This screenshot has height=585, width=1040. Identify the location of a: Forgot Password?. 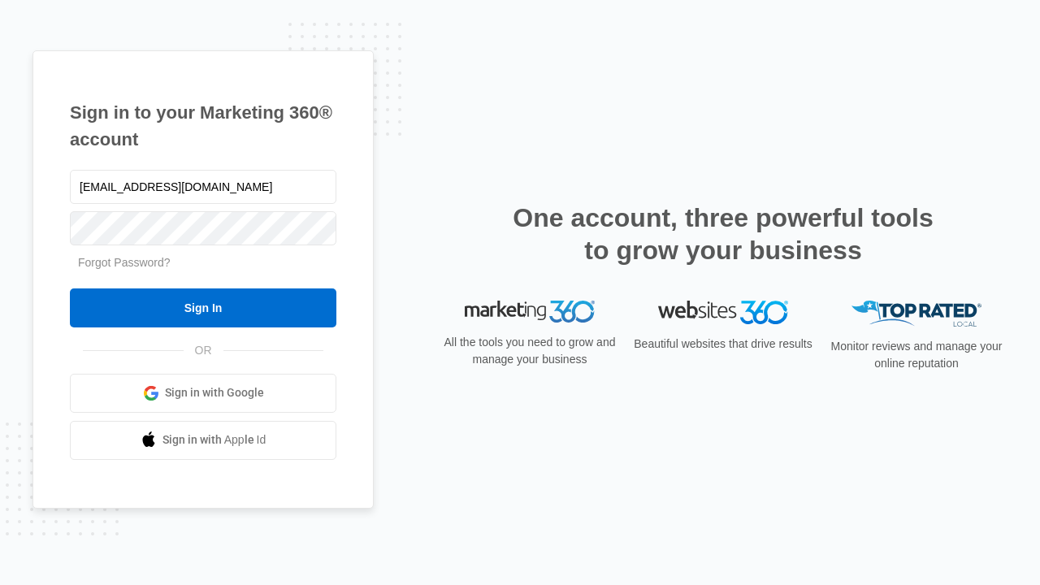
(124, 262).